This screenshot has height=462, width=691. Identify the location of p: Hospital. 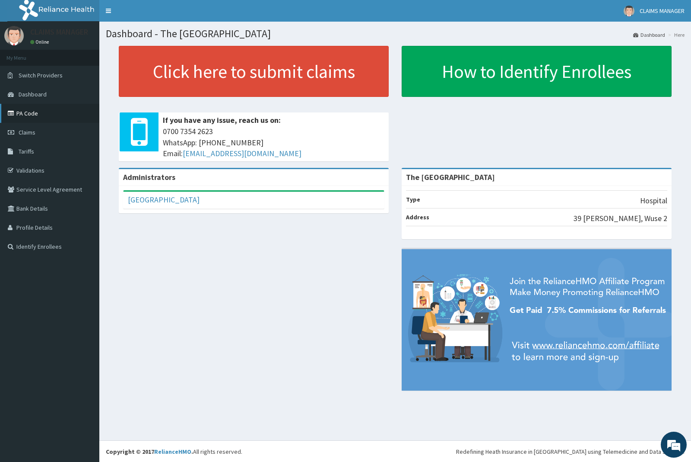
(654, 201).